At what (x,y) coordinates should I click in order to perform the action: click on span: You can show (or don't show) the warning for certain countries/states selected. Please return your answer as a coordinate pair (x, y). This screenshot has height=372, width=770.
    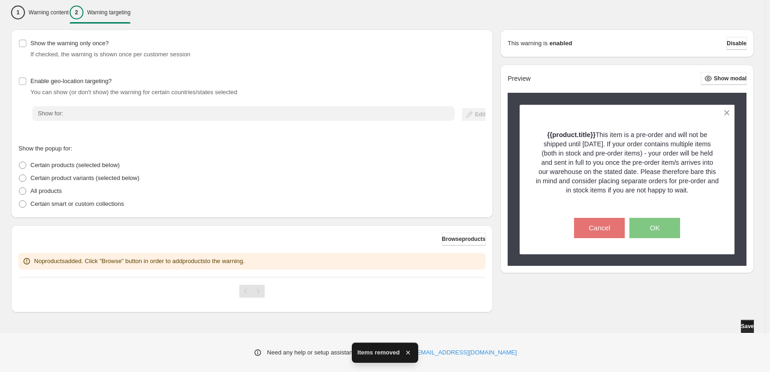
    Looking at the image, I should click on (134, 92).